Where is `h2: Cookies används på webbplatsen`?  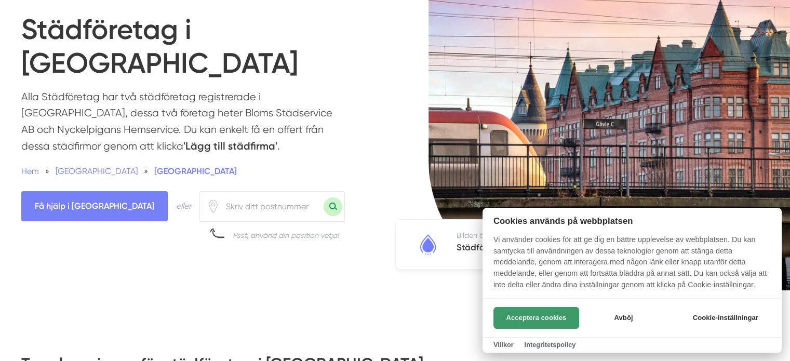 h2: Cookies används på webbplatsen is located at coordinates (632, 221).